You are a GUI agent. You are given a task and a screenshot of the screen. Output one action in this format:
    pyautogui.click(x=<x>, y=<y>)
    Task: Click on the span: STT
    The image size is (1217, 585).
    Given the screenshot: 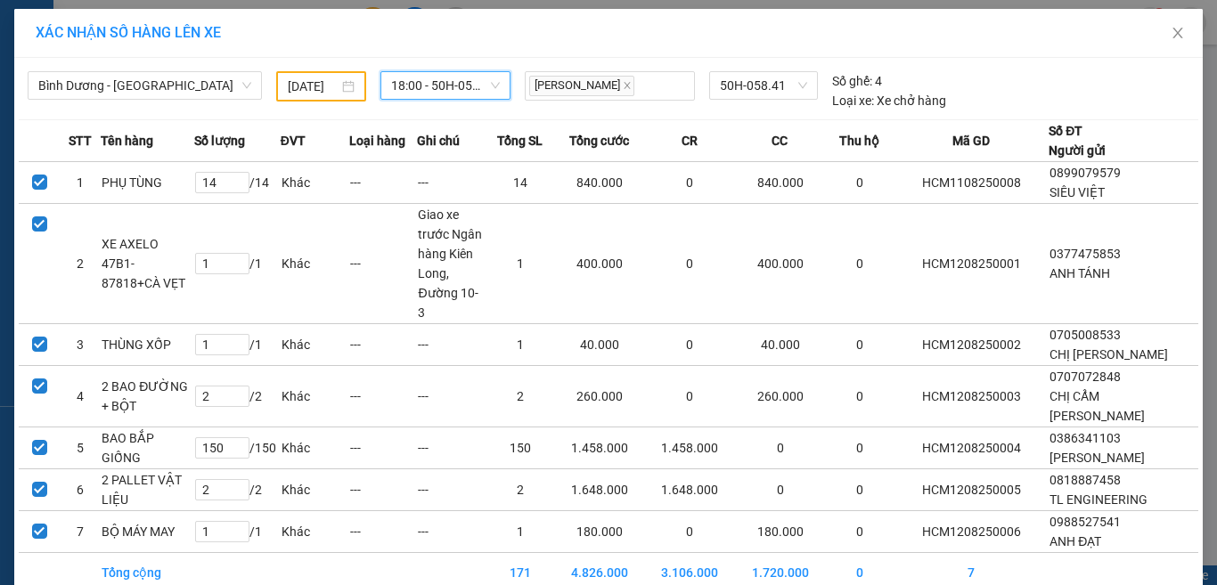 What is the action you would take?
    pyautogui.click(x=80, y=141)
    